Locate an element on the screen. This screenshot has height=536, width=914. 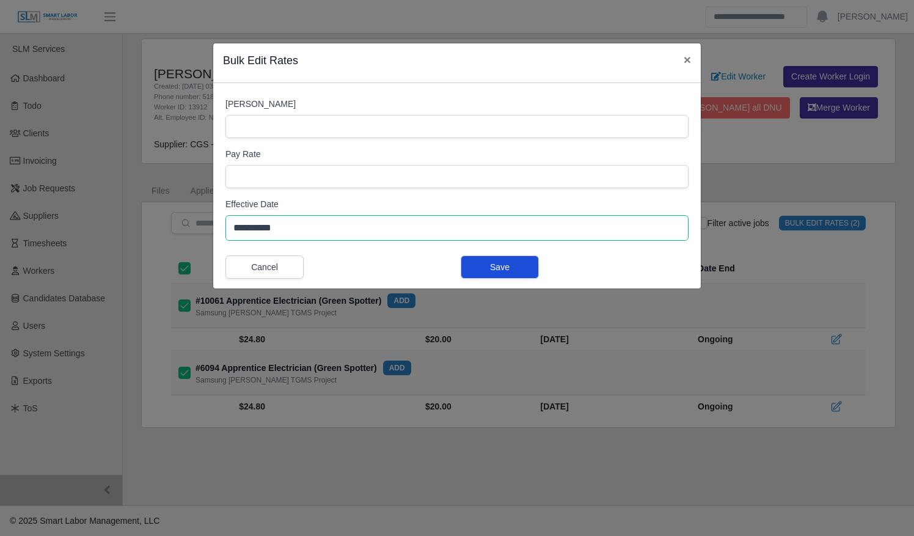
h3: Bulk Edit Rates is located at coordinates (260, 61).